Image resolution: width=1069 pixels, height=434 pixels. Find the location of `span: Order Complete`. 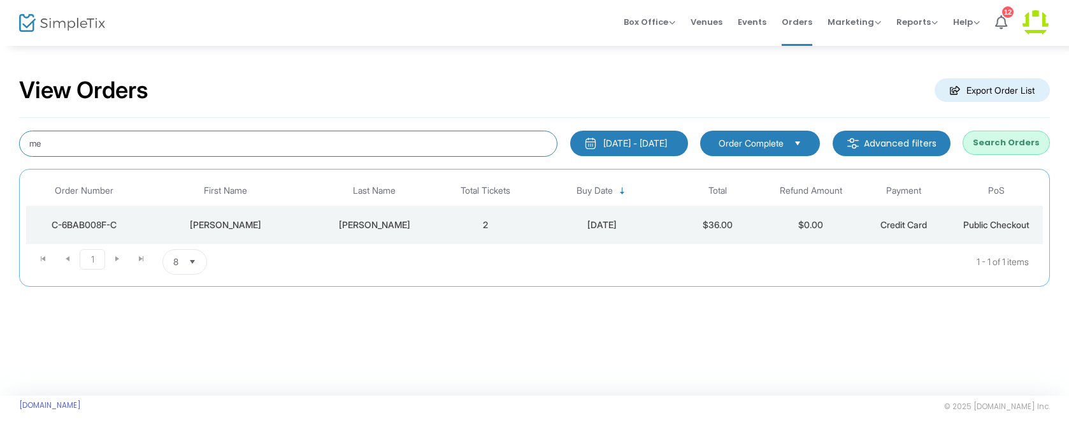

span: Order Complete is located at coordinates (751, 143).